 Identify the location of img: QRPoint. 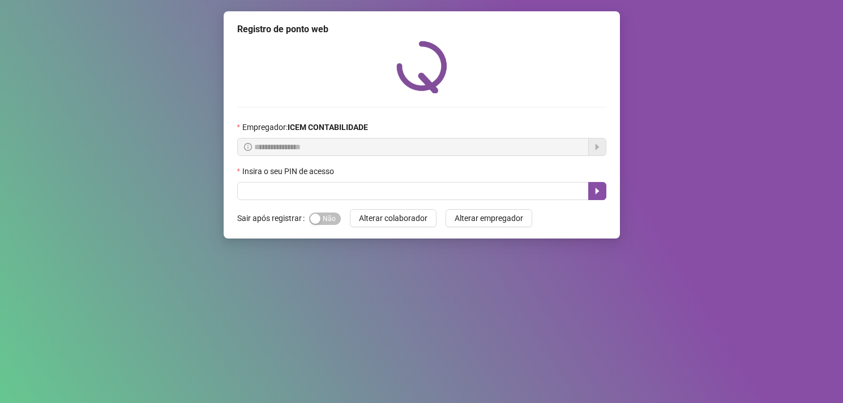
(422, 67).